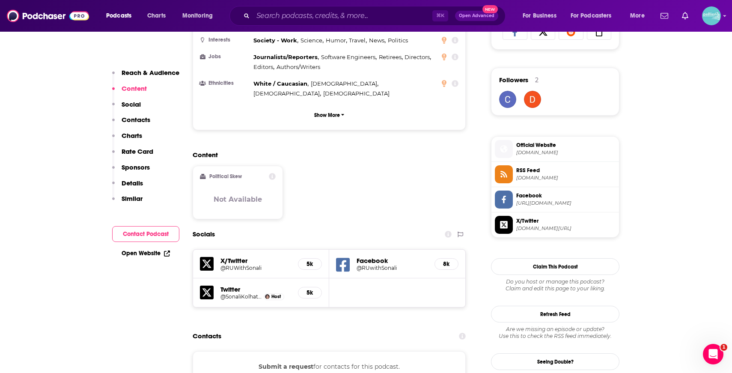 The height and width of the screenshot is (373, 732). Describe the element at coordinates (255, 260) in the screenshot. I see `h5: X/Twitter` at that location.